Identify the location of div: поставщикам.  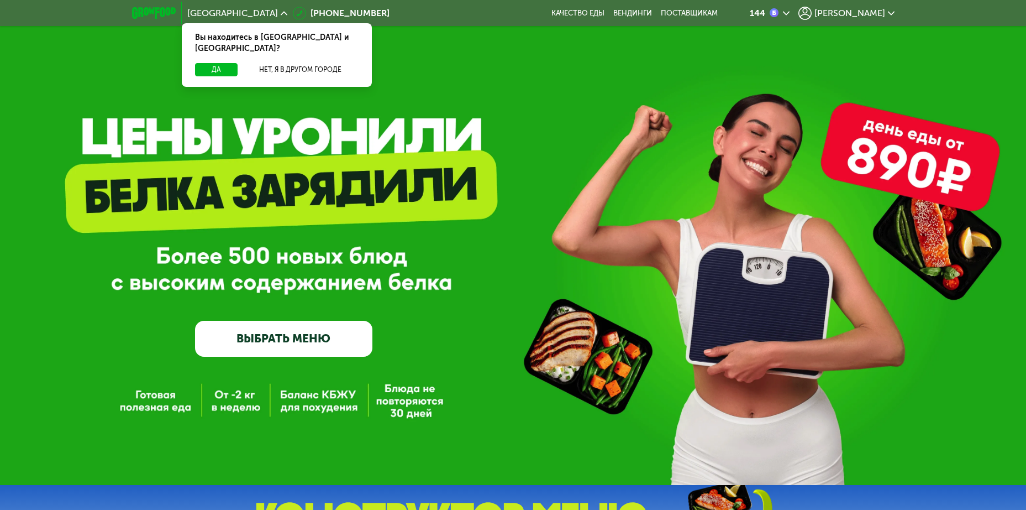
(689, 13).